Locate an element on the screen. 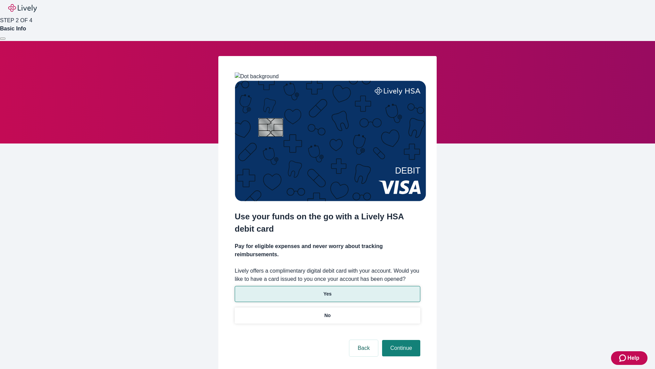  p: No is located at coordinates (328, 315).